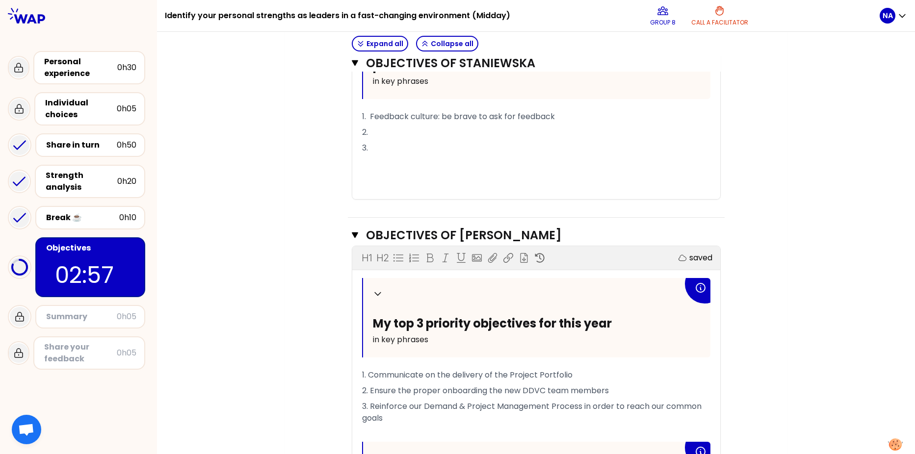  I want to click on span: 1. Feedback culture: be brave to ask for feedback, so click(458, 116).